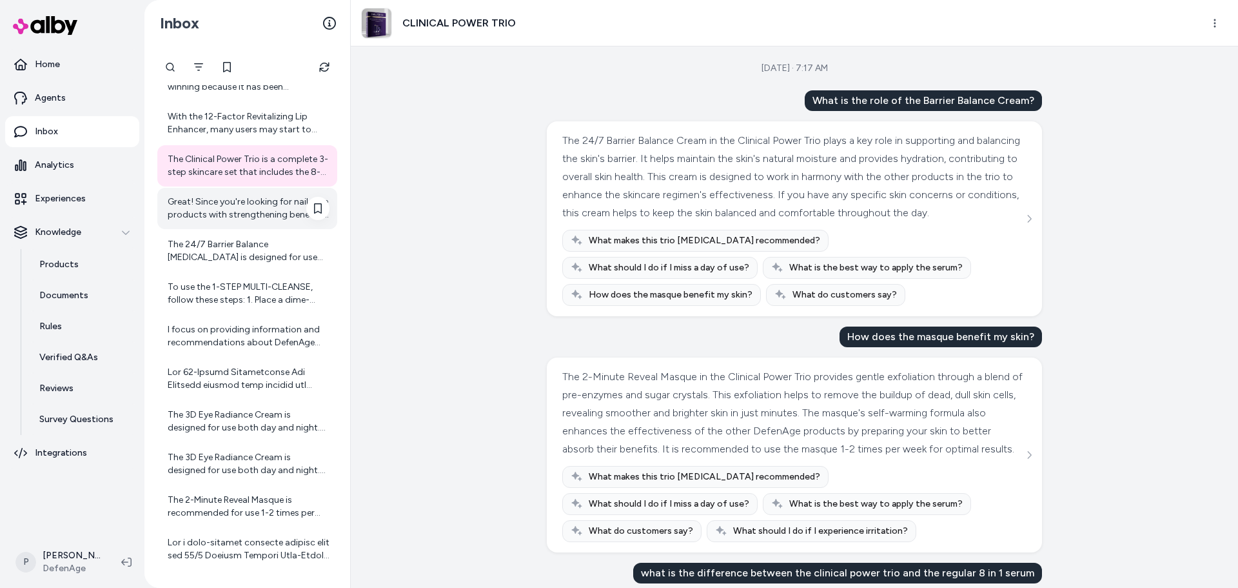 The height and width of the screenshot is (588, 1238). What do you see at coordinates (72, 165) in the screenshot?
I see `a: Analytics` at bounding box center [72, 165].